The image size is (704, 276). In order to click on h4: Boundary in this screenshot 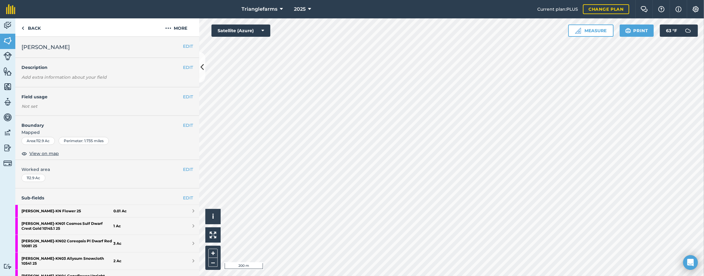, I will do `click(99, 122)`.